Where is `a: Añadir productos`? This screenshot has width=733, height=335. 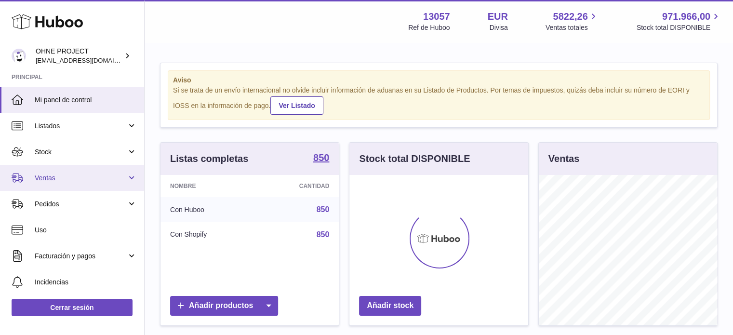
a: Añadir productos is located at coordinates (224, 306).